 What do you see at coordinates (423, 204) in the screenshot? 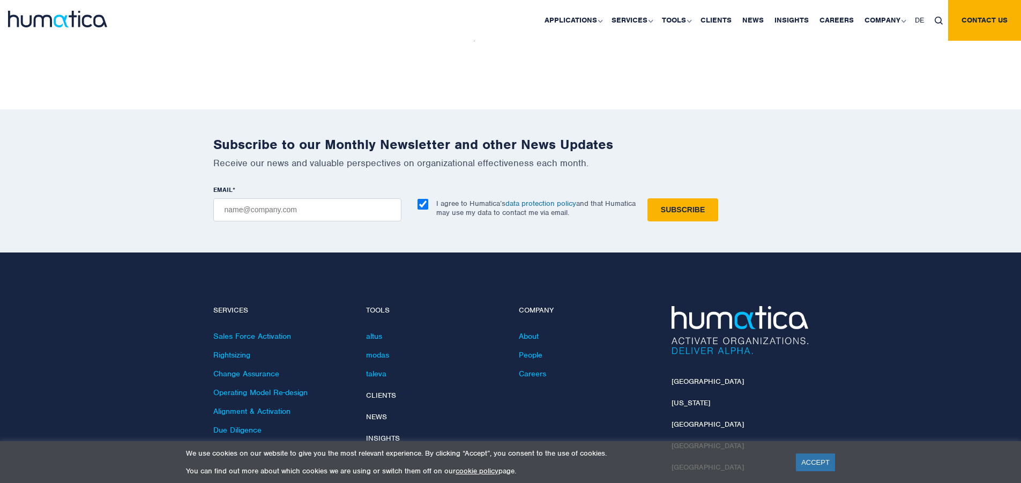
I see `input: I agree to Humatica’sdata protection policyand that Humatica may use my data to contact me via em...` at bounding box center [423, 204].